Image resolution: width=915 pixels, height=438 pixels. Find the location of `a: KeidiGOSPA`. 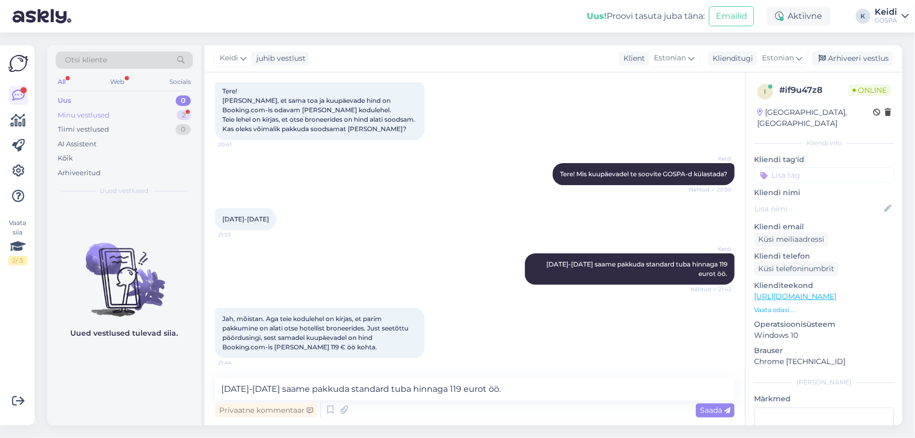

a: KeidiGOSPA is located at coordinates (891, 16).